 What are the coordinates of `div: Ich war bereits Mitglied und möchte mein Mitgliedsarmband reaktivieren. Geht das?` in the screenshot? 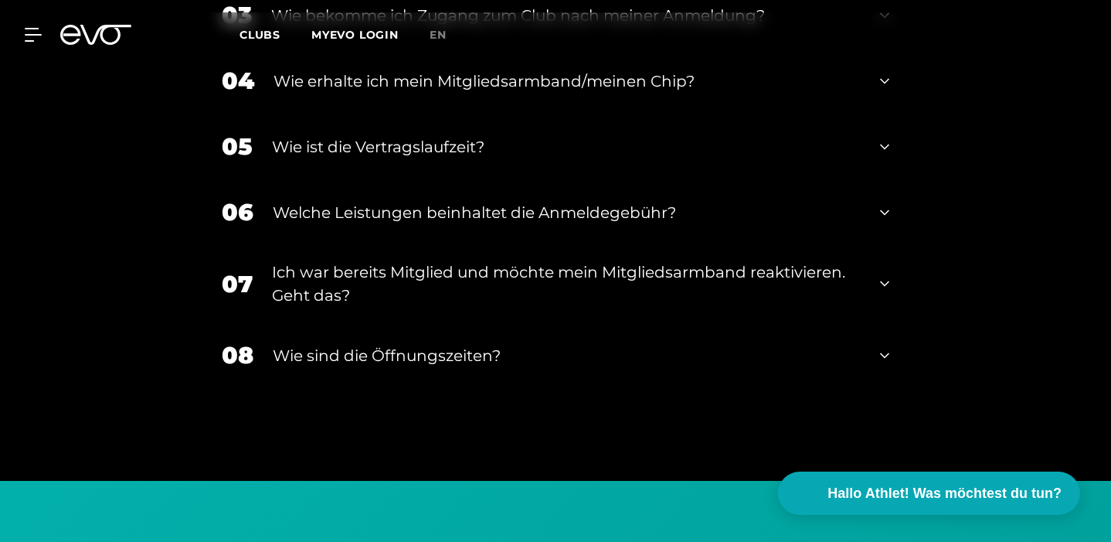 It's located at (566, 284).